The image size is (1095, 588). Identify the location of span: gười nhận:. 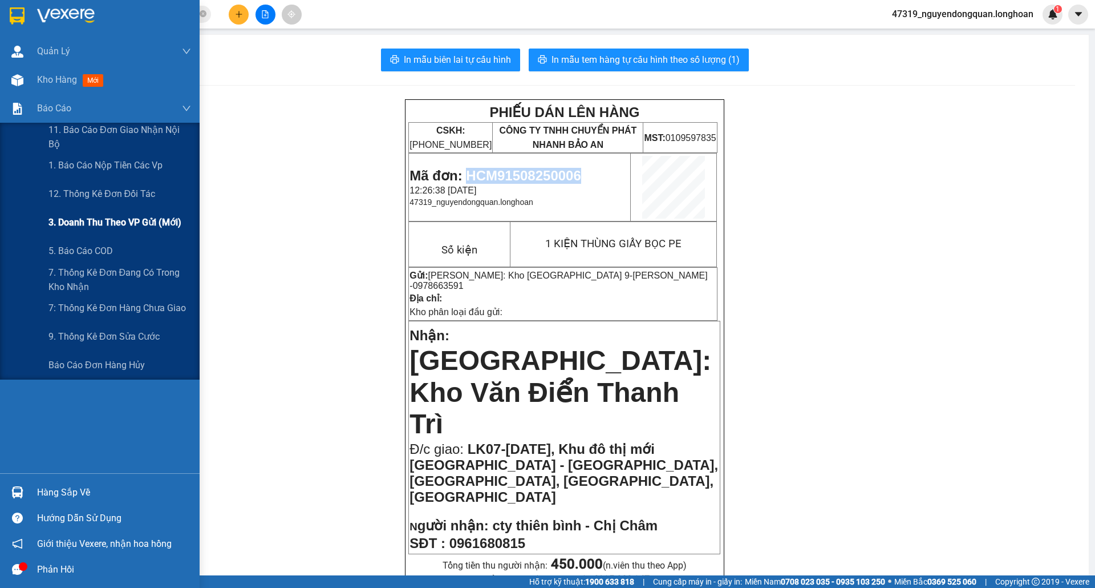
(453, 525).